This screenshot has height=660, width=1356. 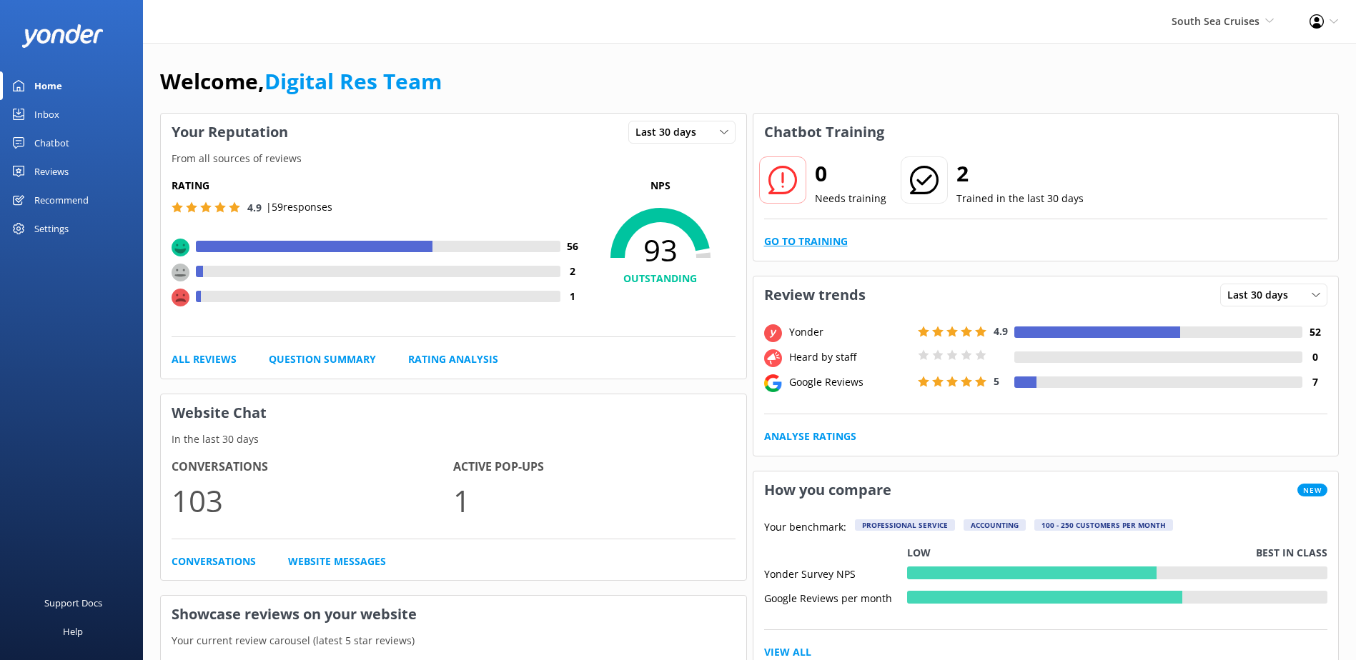 What do you see at coordinates (660, 279) in the screenshot?
I see `h4: OUTSTANDING` at bounding box center [660, 279].